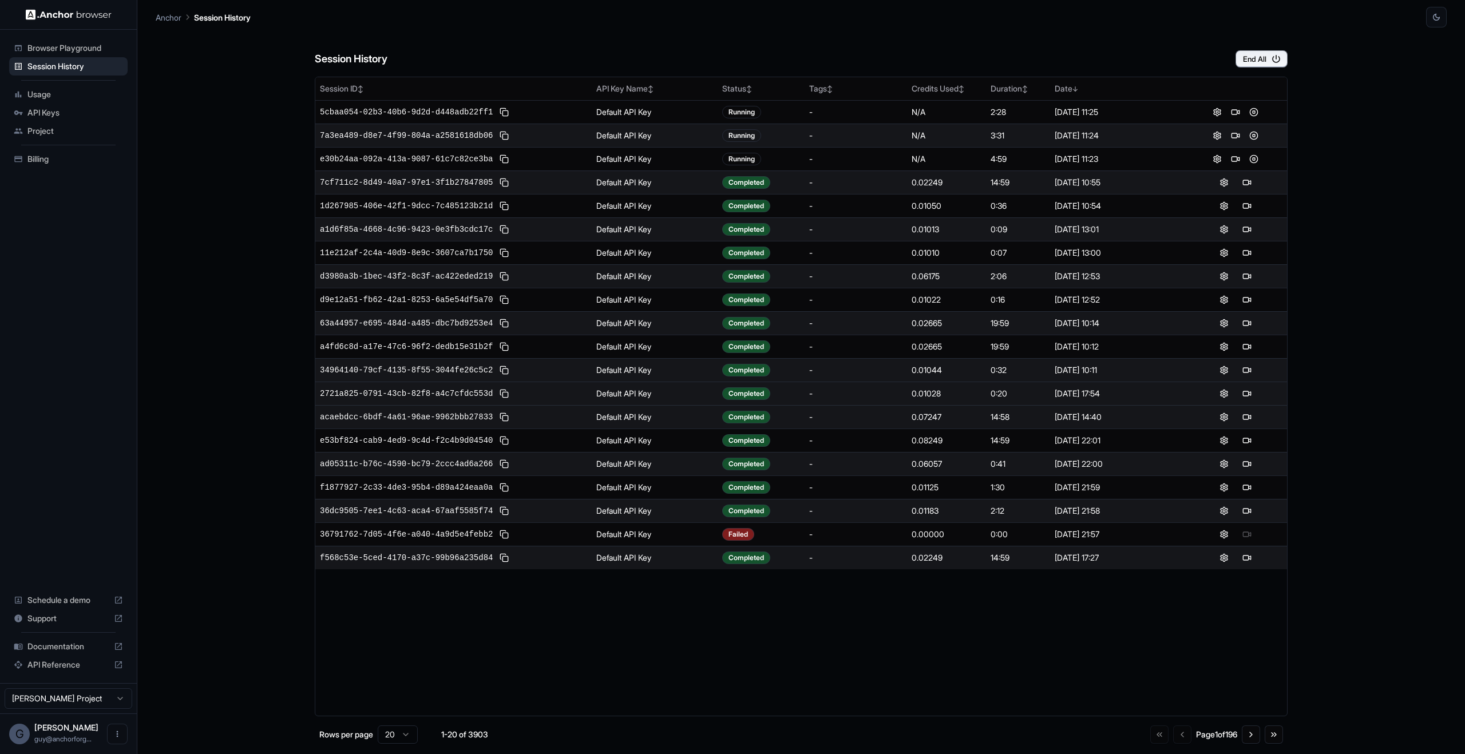 This screenshot has width=1465, height=754. Describe the element at coordinates (68, 600) in the screenshot. I see `div: Schedule a demo` at that location.